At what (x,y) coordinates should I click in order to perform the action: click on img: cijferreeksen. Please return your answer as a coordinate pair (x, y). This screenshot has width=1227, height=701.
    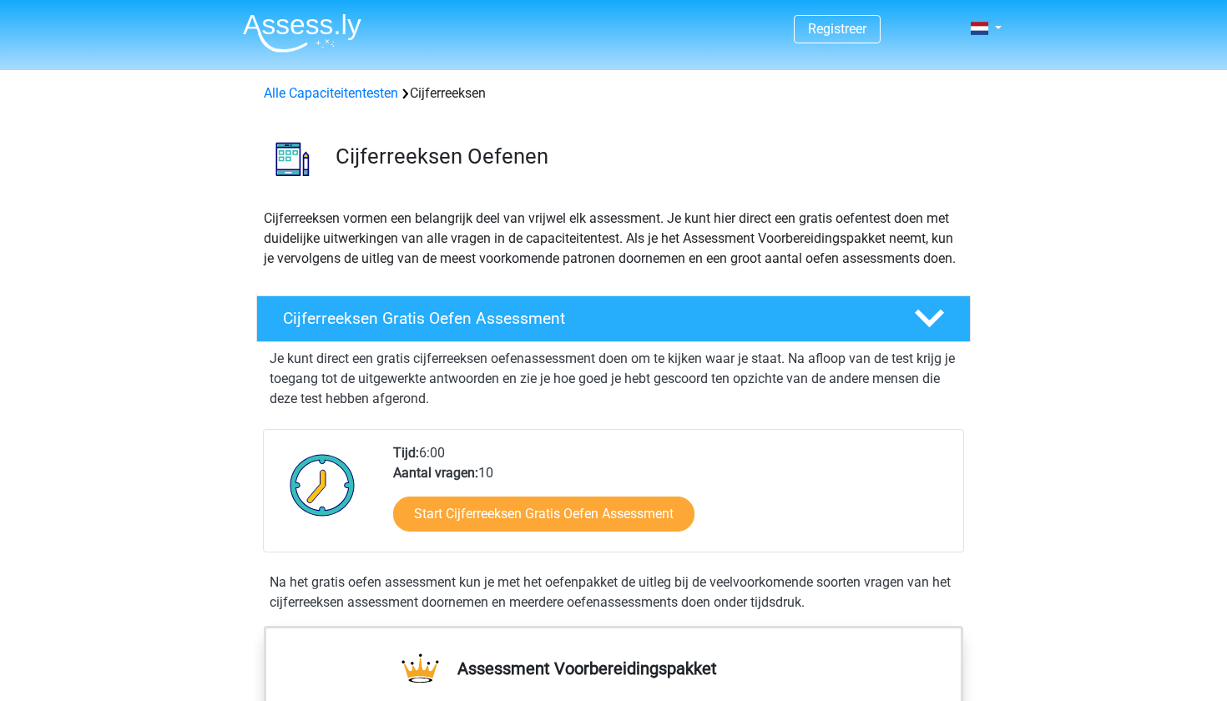
    Looking at the image, I should click on (292, 159).